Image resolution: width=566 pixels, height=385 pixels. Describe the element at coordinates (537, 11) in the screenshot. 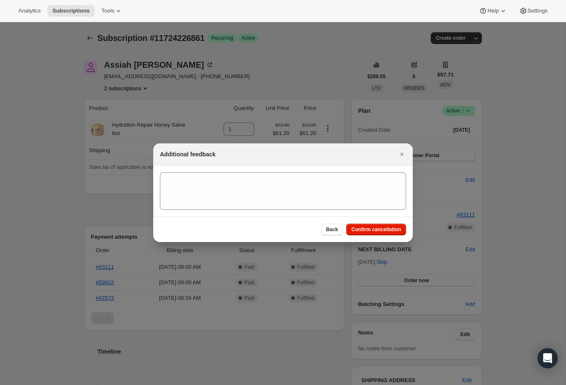

I see `span: Settings` at that location.